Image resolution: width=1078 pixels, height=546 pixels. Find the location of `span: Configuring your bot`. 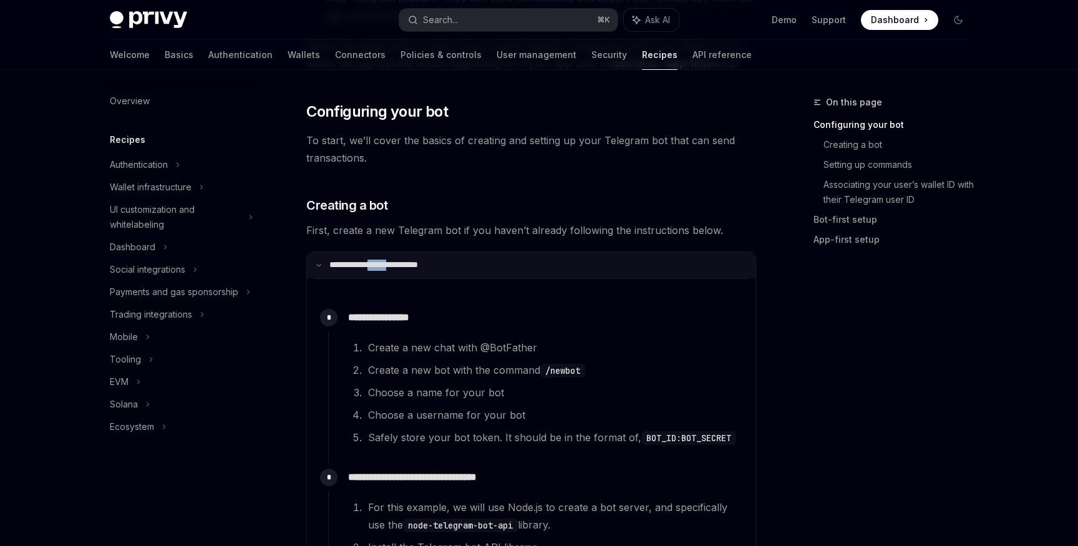

span: Configuring your bot is located at coordinates (377, 112).